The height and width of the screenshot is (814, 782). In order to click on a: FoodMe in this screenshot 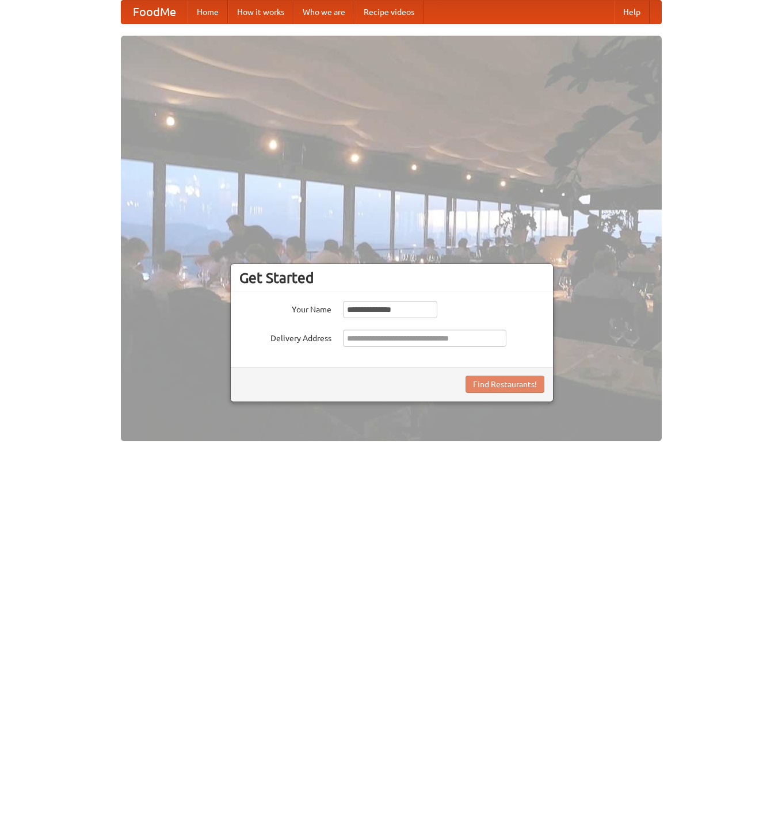, I will do `click(154, 12)`.